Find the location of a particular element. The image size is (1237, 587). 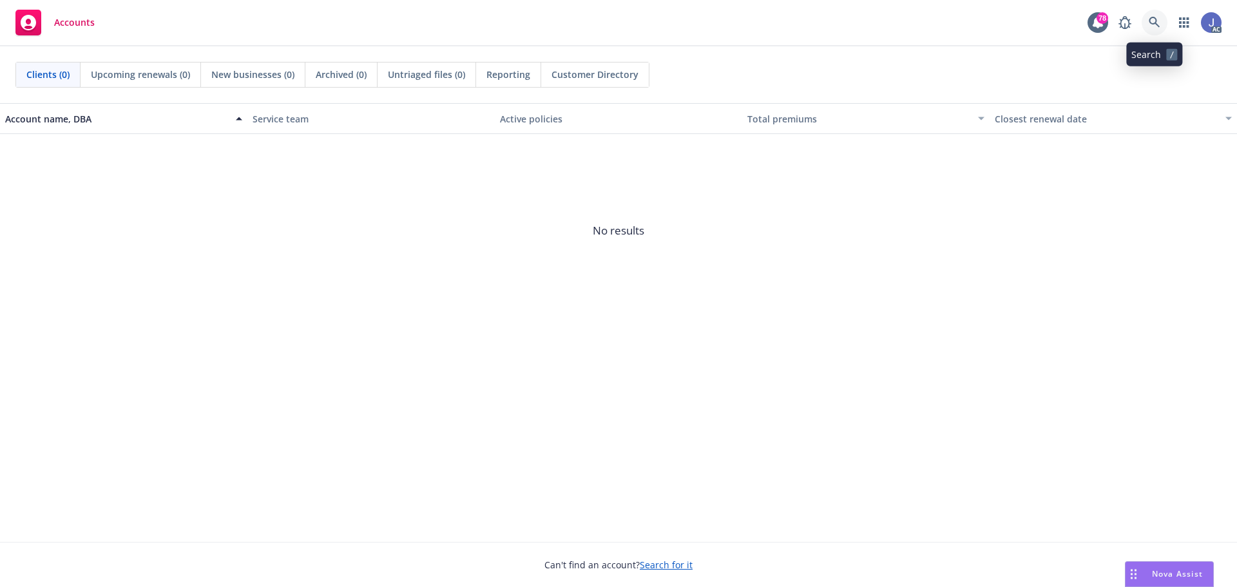

span: Archived (0) is located at coordinates (341, 74).